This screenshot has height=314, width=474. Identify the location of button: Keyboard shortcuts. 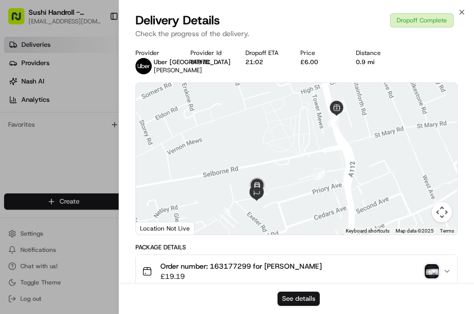
(367, 231).